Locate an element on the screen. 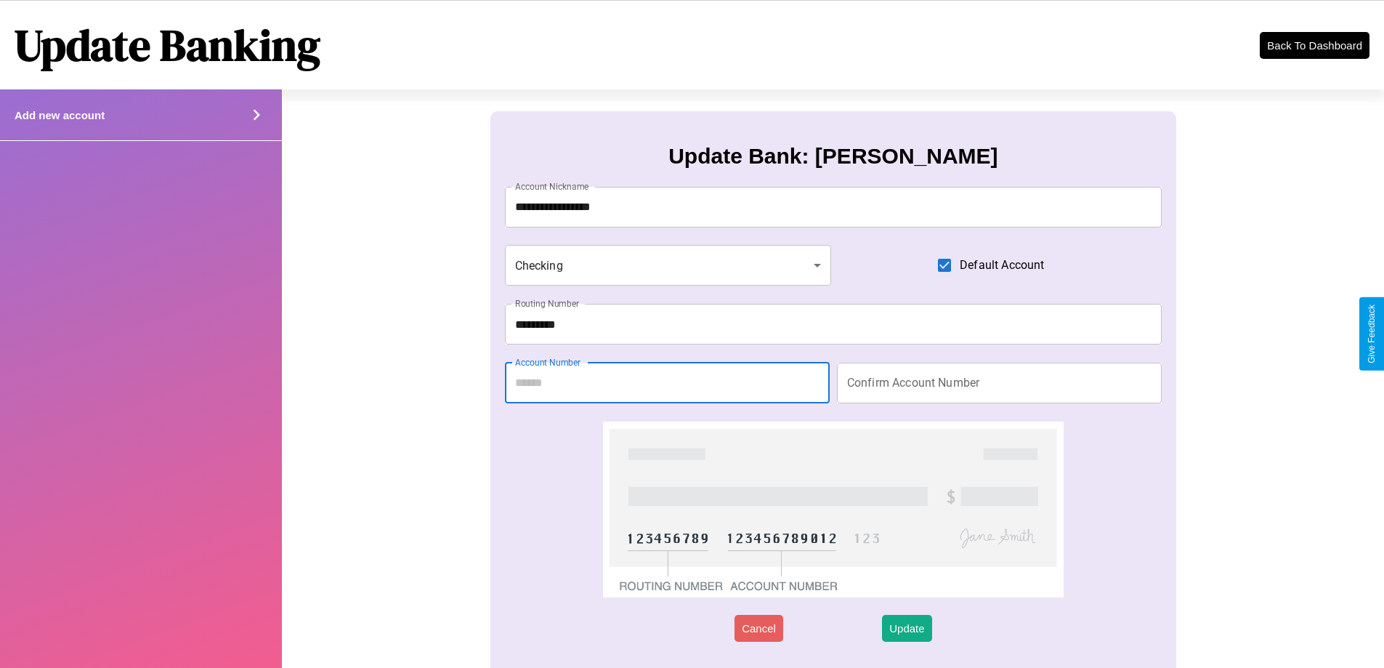 The height and width of the screenshot is (668, 1384). h1: Update Banking is located at coordinates (167, 45).